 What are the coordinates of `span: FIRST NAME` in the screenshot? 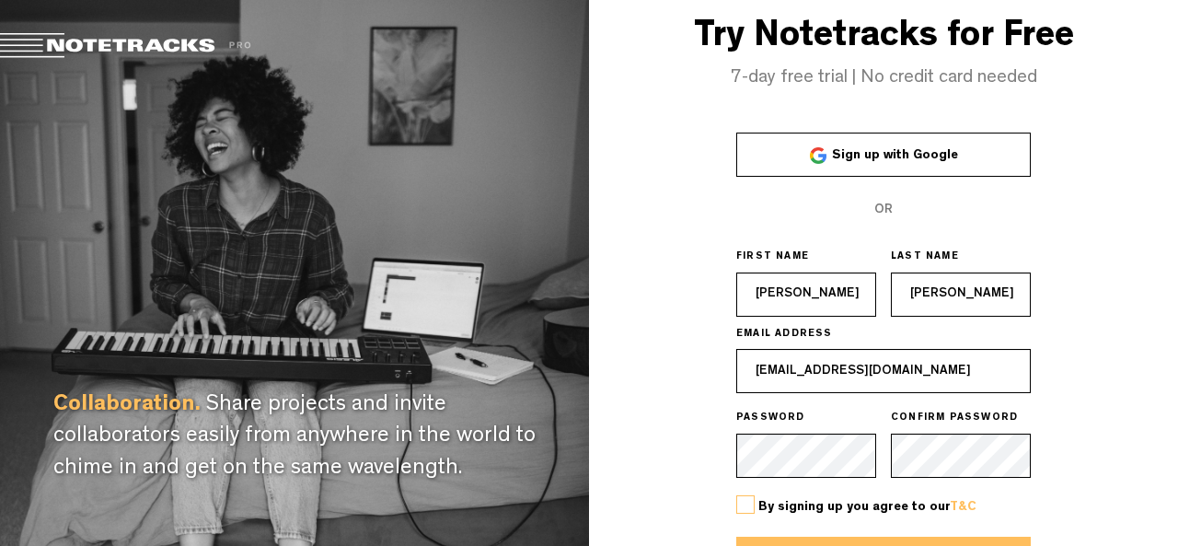 It's located at (772, 258).